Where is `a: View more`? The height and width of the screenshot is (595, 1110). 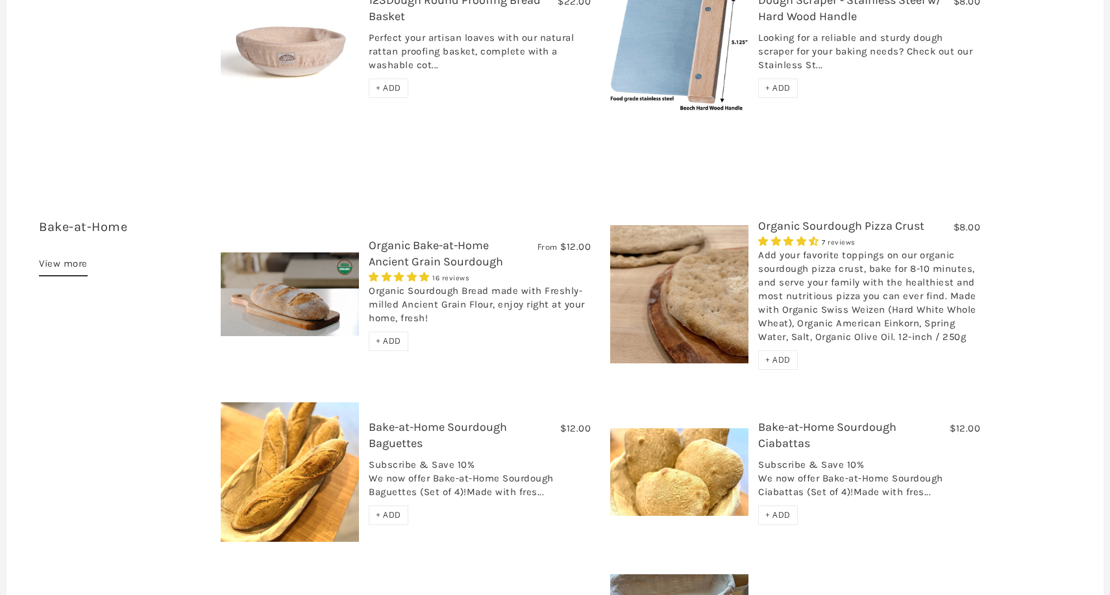
a: View more is located at coordinates (63, 266).